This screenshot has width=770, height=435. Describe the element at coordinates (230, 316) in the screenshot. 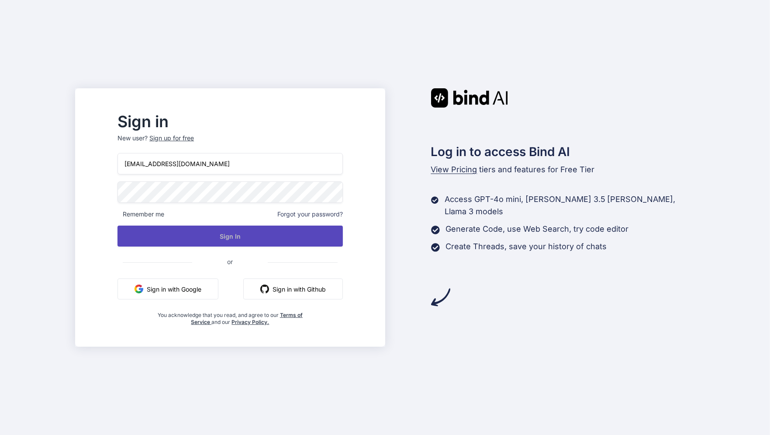

I see `div: You acknowledge that you read, and agree to our and our` at that location.